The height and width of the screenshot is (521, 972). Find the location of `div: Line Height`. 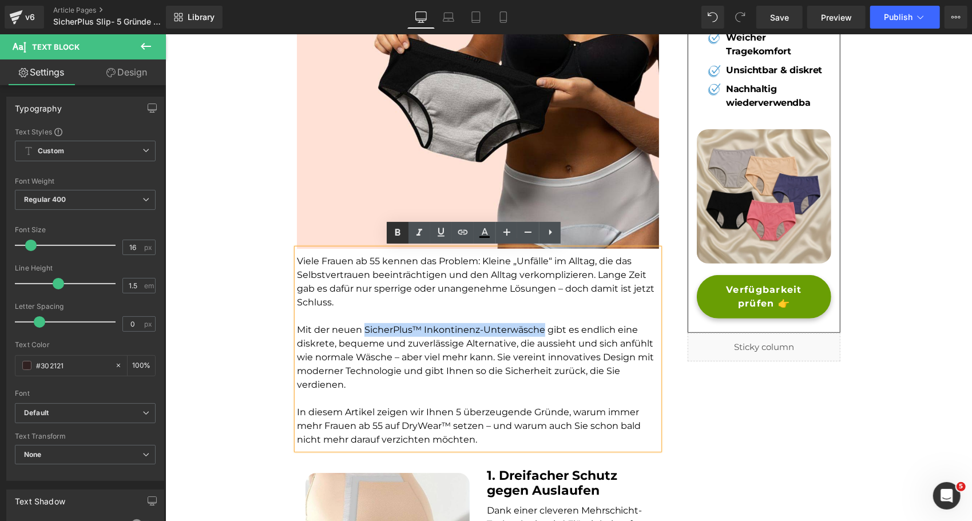

div: Line Height is located at coordinates (85, 268).